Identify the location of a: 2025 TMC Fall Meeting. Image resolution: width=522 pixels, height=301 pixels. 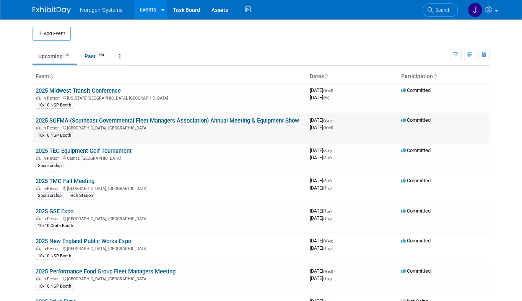
(65, 181).